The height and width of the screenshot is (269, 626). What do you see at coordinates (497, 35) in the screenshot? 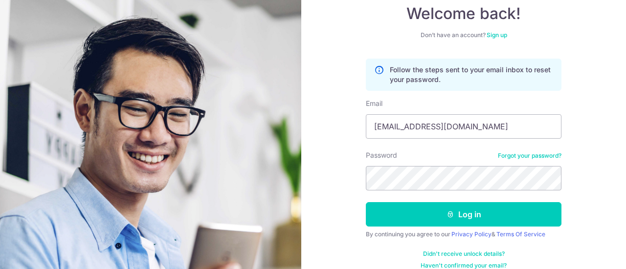
I see `a: Sign up` at bounding box center [497, 35].